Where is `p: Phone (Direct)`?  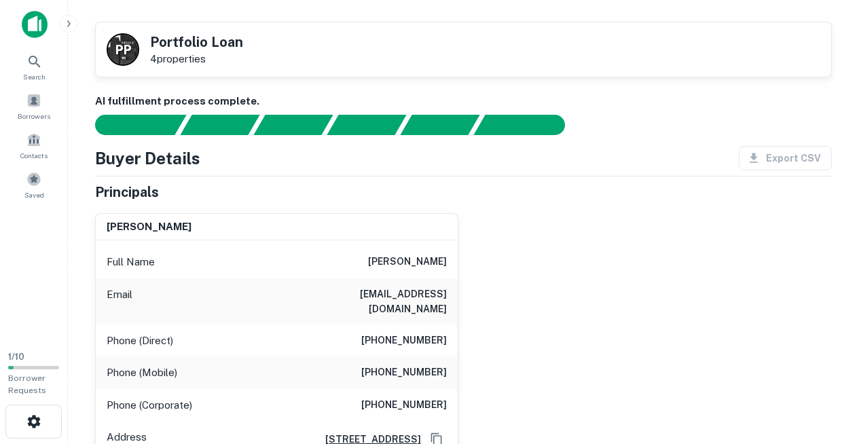 p: Phone (Direct) is located at coordinates (140, 341).